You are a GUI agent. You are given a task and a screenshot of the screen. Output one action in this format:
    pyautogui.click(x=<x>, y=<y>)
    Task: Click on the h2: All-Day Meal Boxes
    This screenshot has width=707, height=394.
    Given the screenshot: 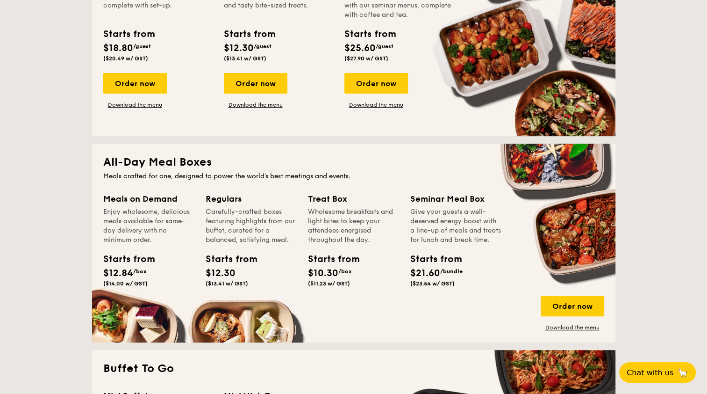 What is the action you would take?
    pyautogui.click(x=354, y=162)
    